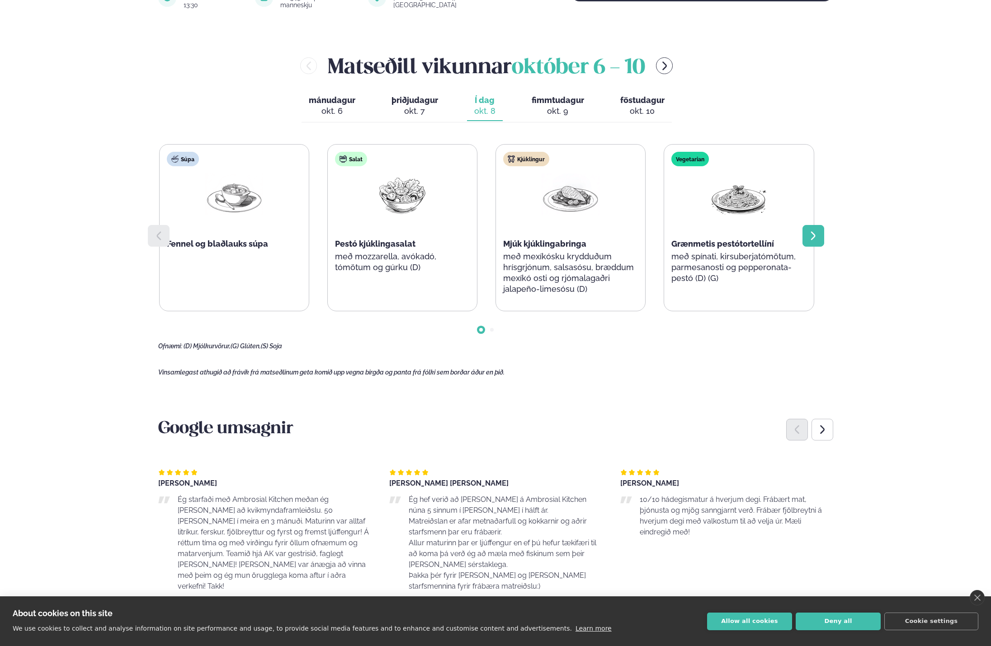 This screenshot has height=646, width=991. I want to click on img: Salad.png, so click(402, 194).